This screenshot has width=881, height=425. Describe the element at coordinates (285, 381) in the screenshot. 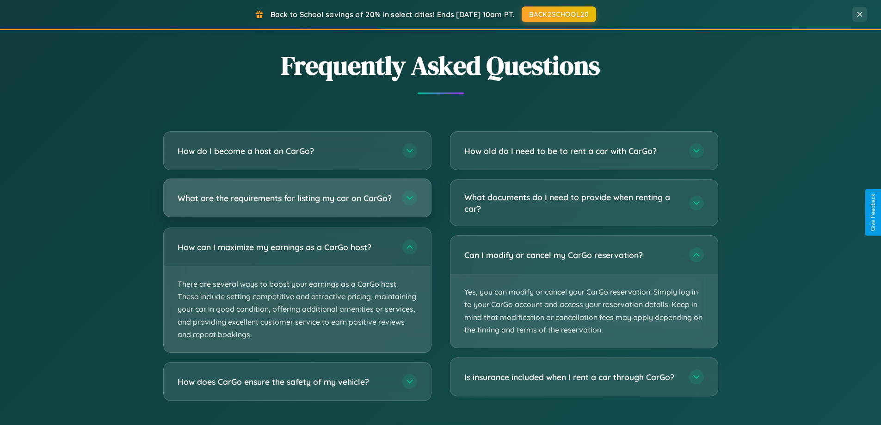

I see `h3: How does CarGo ensure the safety of my vehicle?` at that location.